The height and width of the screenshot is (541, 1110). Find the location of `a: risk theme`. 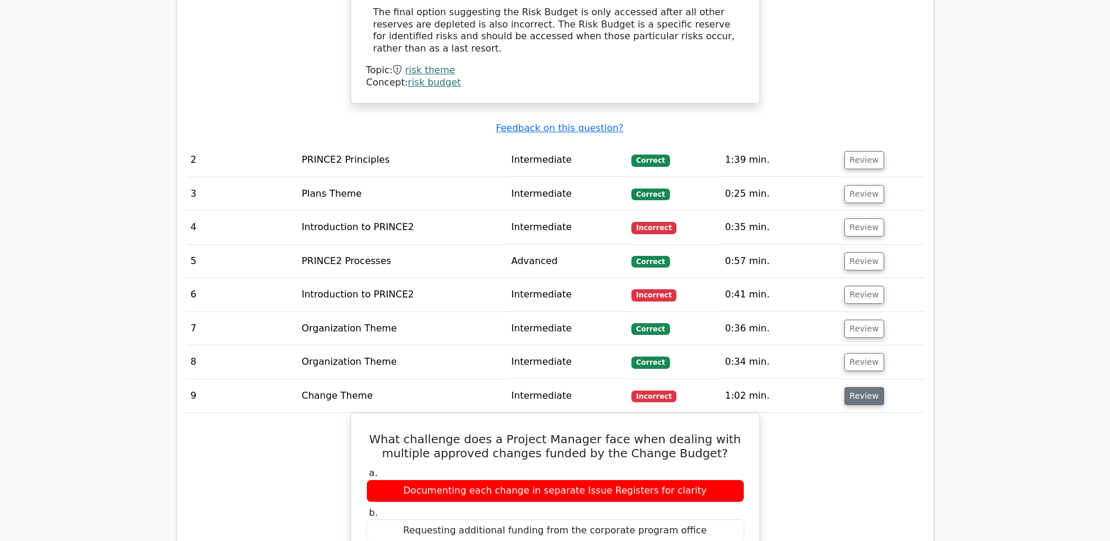

a: risk theme is located at coordinates (429, 70).